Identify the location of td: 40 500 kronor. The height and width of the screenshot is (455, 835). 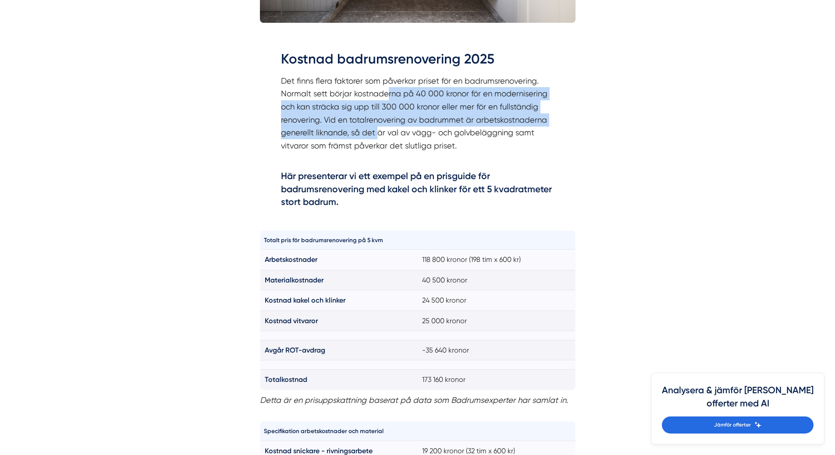
(496, 280).